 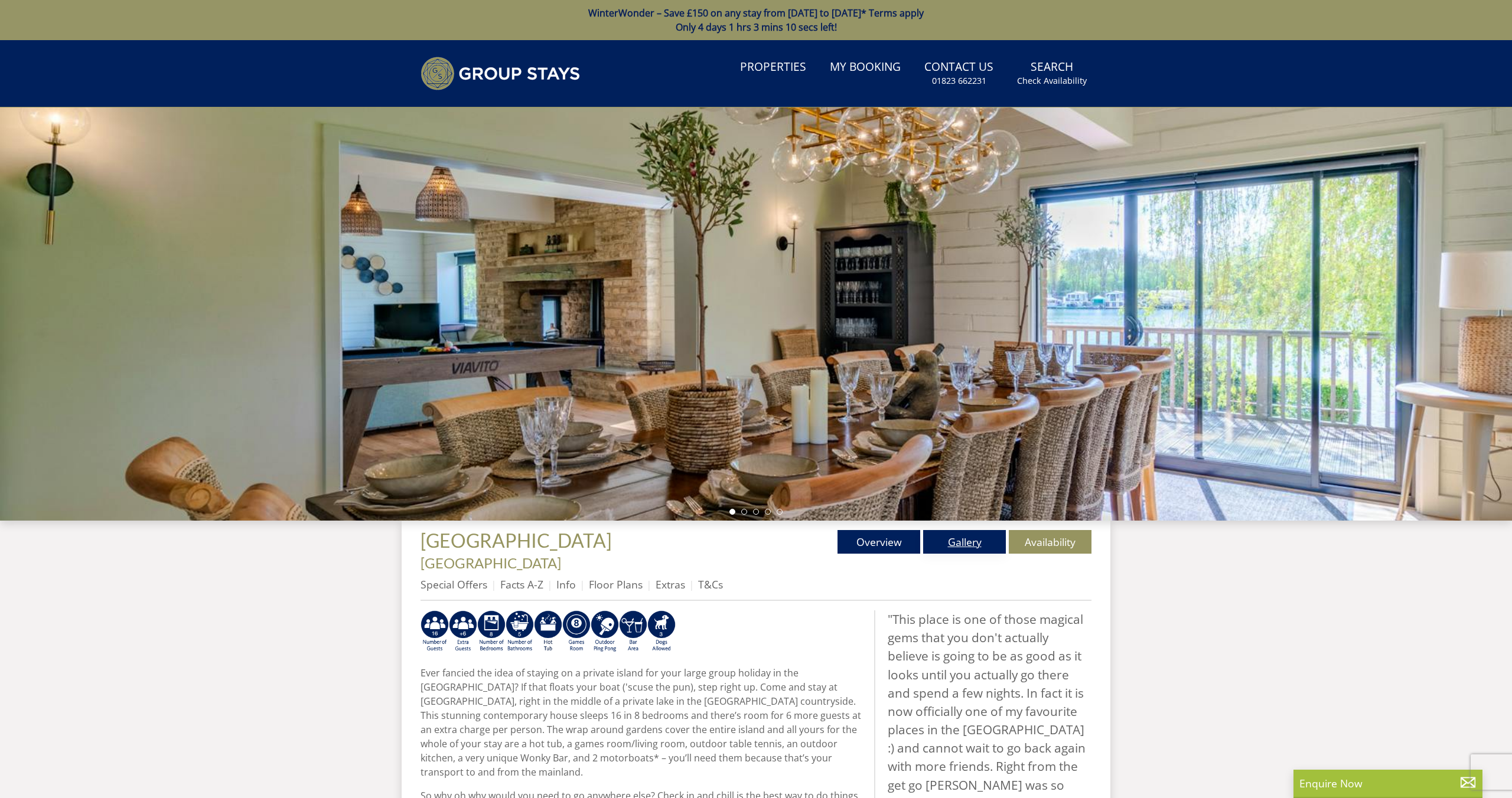 I want to click on a: Gallery, so click(x=964, y=542).